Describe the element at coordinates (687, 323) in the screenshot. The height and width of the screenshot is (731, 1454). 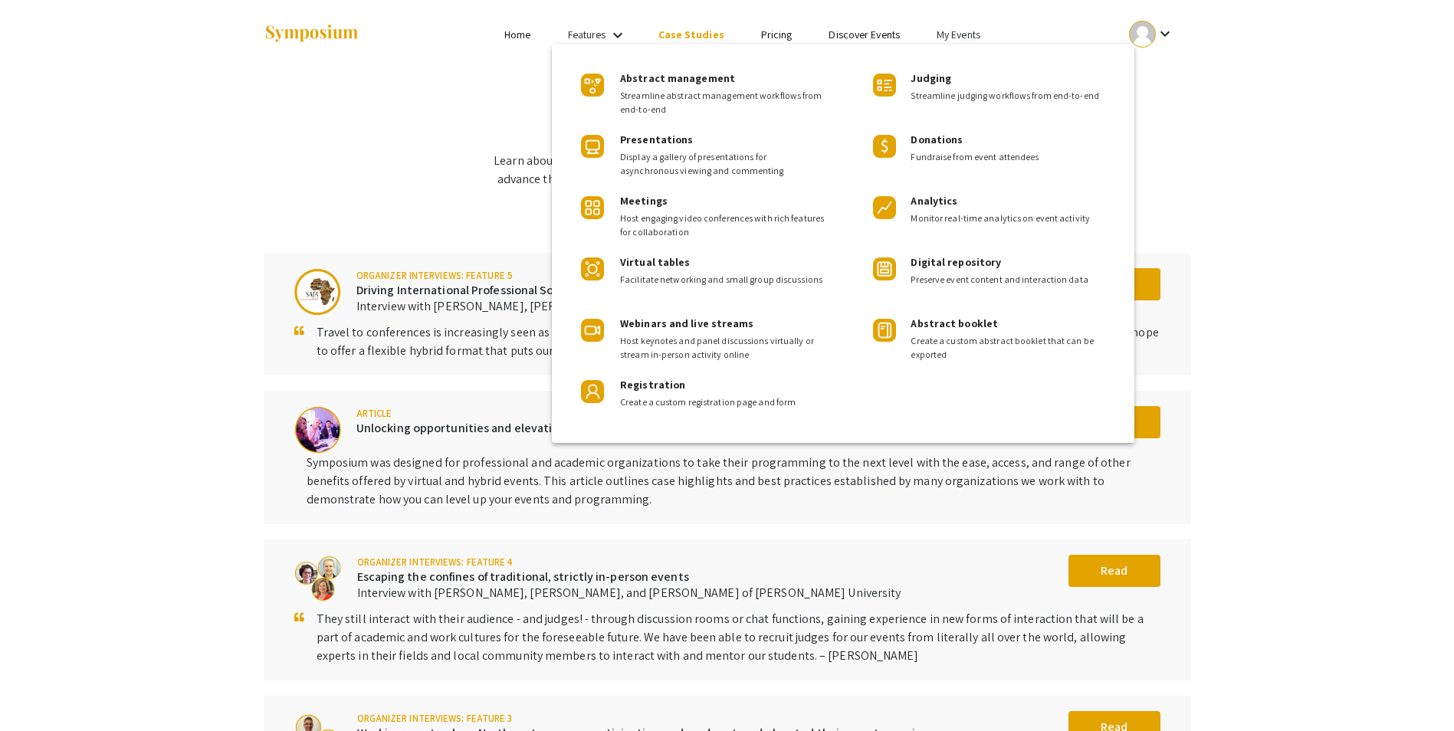
I see `span: Webinars and live streams` at that location.